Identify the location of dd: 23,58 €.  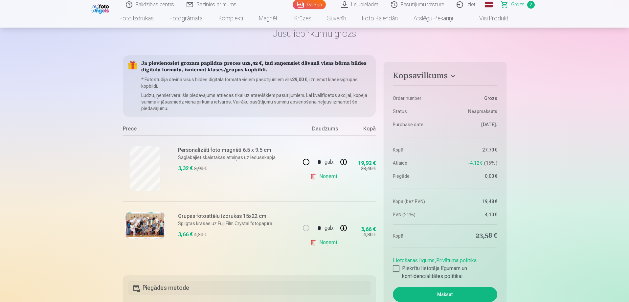
(472, 236).